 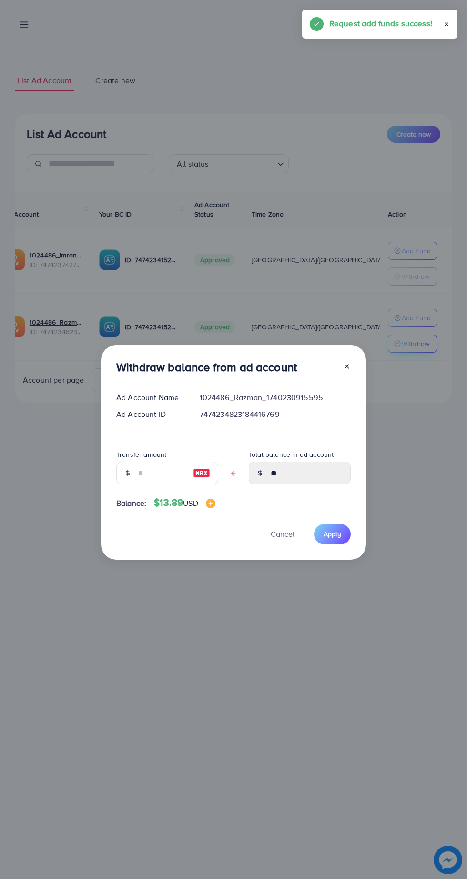 I want to click on span: Apply, so click(x=332, y=534).